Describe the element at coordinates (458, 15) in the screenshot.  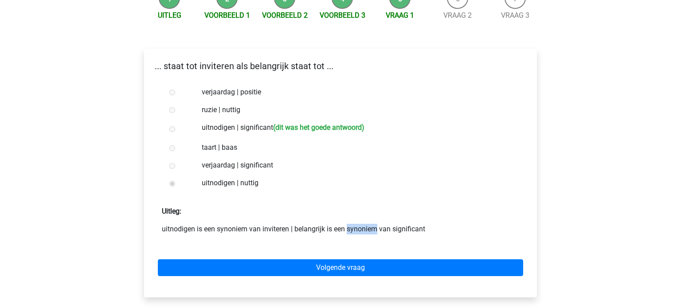
I see `a: Vraag 2` at that location.